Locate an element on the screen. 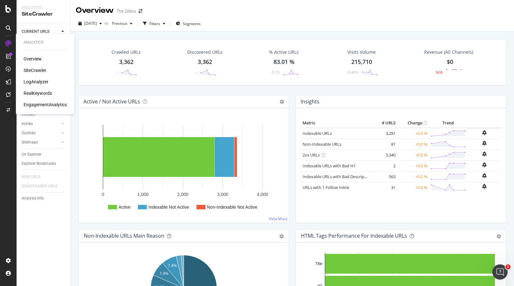  div: Content is located at coordinates (28, 115).